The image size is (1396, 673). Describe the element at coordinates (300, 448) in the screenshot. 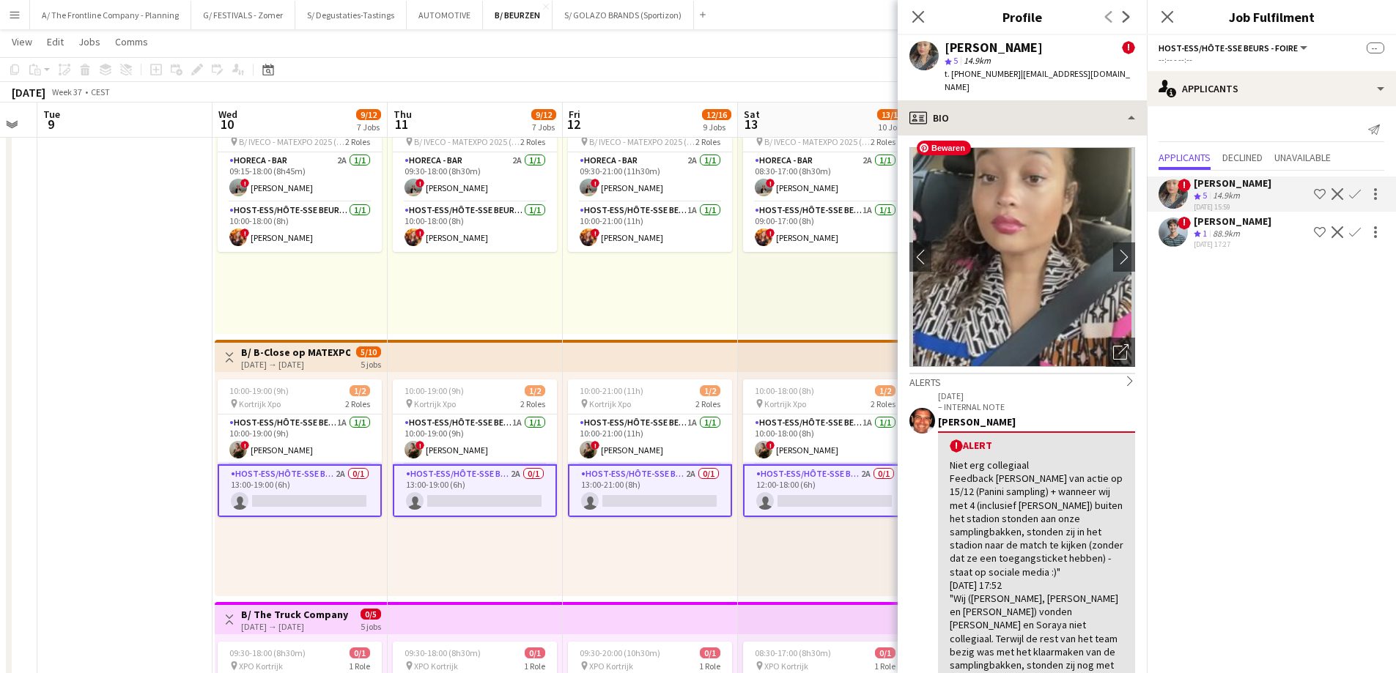

I see `div: 10:00-19:00 (9h)1/2 Kortrijk Xpo2 RolesHost-ess/Hôte-sse Beurs - Foire1A1/110:00-19:00 (9h)![PERS...` at that location.